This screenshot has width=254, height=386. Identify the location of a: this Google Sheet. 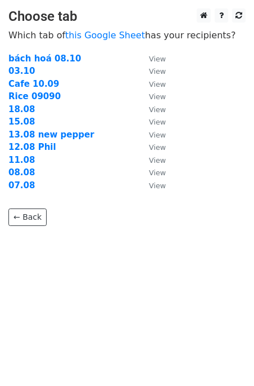
(105, 35).